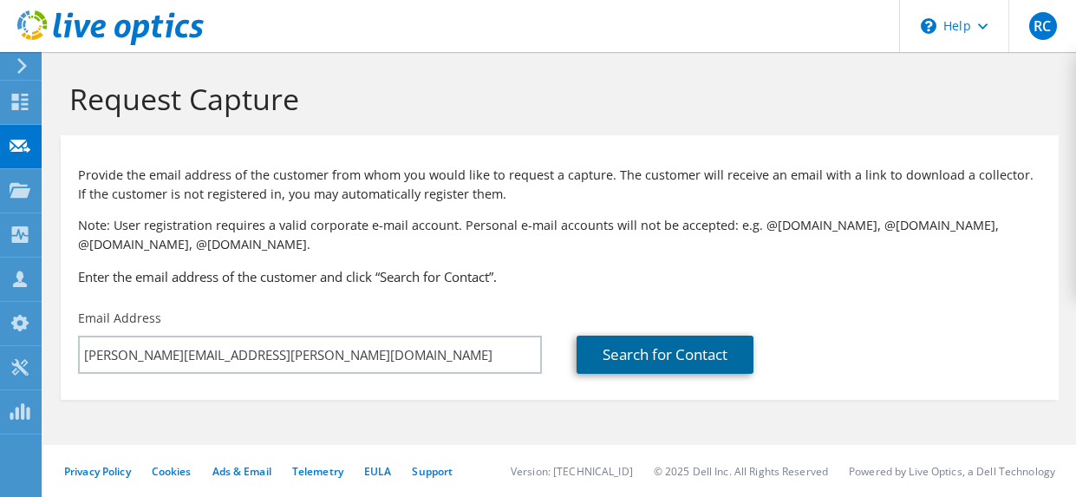 The height and width of the screenshot is (497, 1076). What do you see at coordinates (952, 471) in the screenshot?
I see `li: Powered by Live Optics, a Dell Technology` at bounding box center [952, 471].